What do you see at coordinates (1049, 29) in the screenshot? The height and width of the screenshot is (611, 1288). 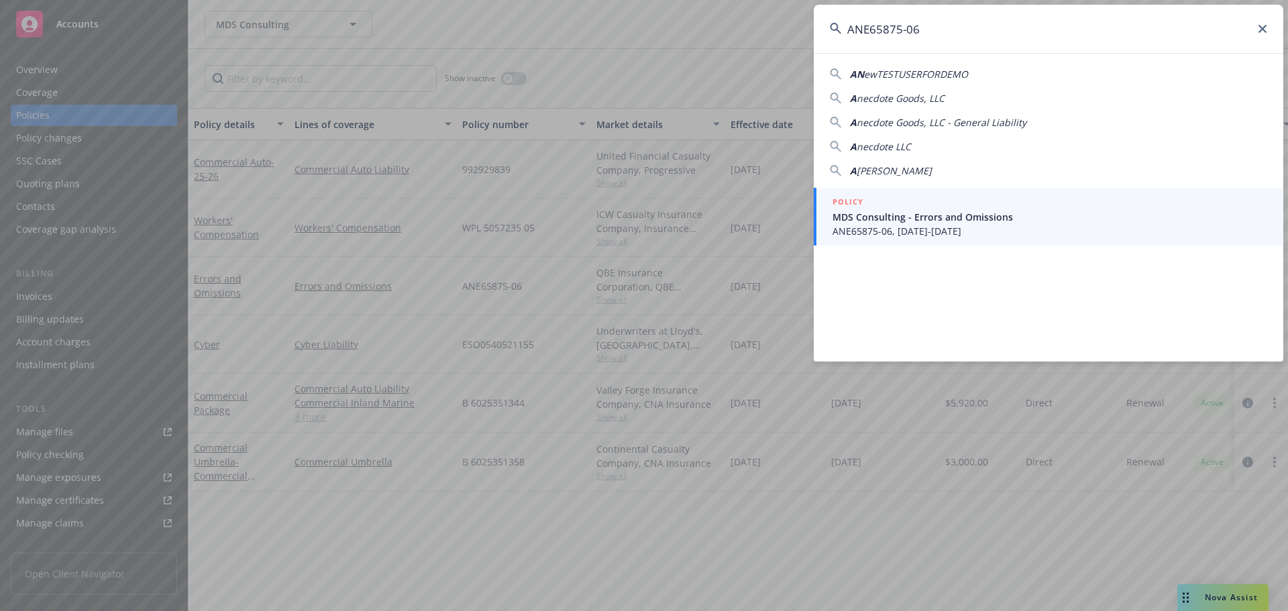 I see `input: Search...` at bounding box center [1049, 29].